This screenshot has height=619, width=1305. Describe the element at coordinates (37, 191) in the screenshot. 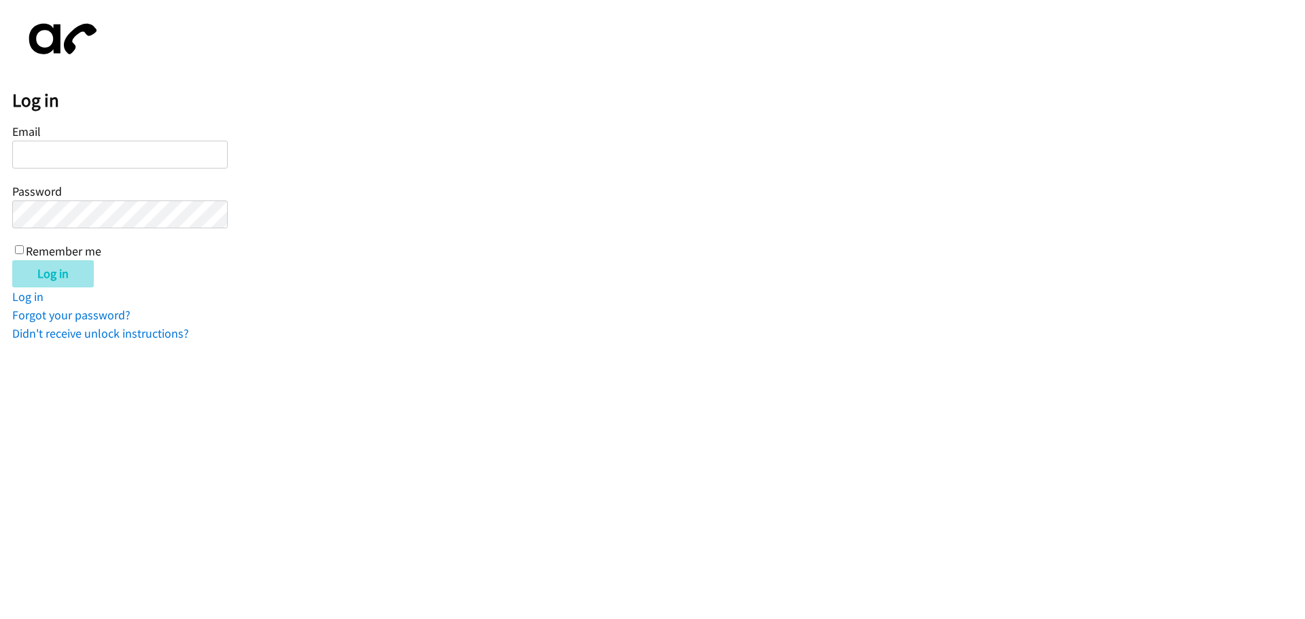

I see `label: Password` at that location.